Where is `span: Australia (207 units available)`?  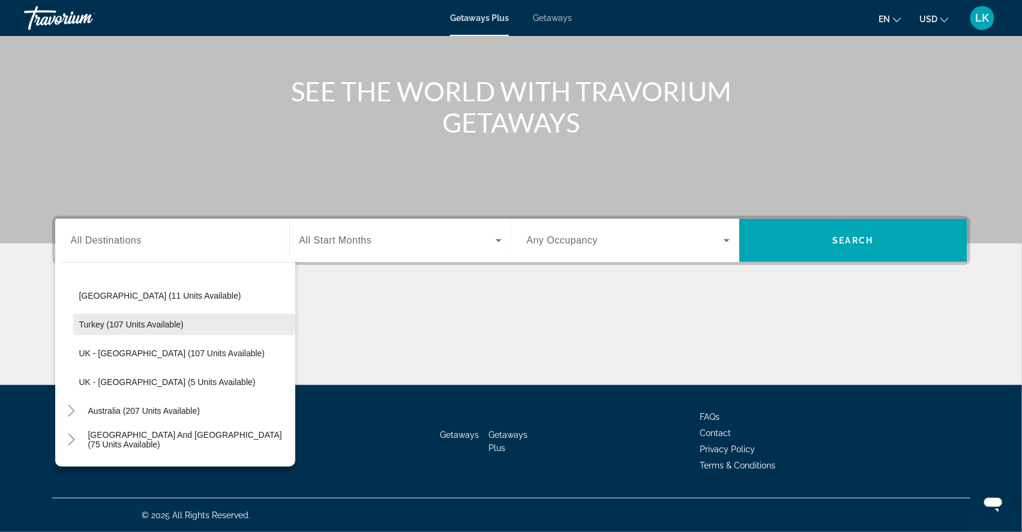
span: Australia (207 units available) is located at coordinates (144, 411).